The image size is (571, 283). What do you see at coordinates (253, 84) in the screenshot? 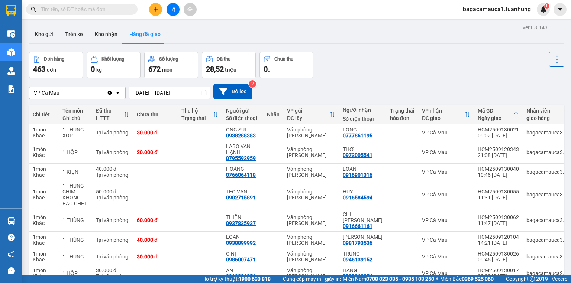
I see `sup: 2` at bounding box center [253, 84].